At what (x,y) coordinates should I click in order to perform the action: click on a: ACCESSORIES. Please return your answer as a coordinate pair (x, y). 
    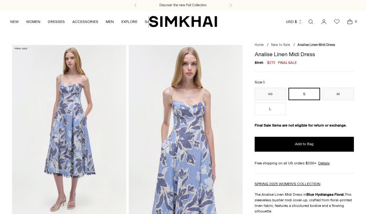
    Looking at the image, I should click on (85, 22).